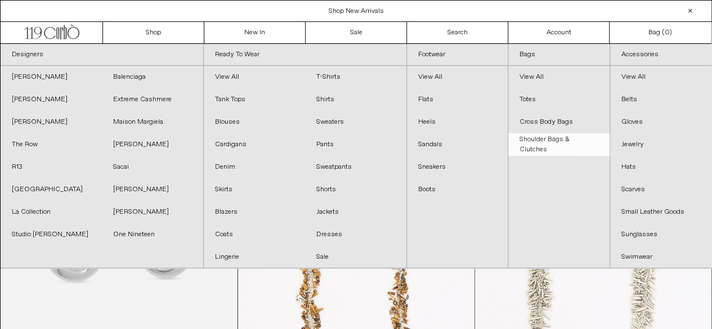  Describe the element at coordinates (559, 55) in the screenshot. I see `a: Bags` at that location.